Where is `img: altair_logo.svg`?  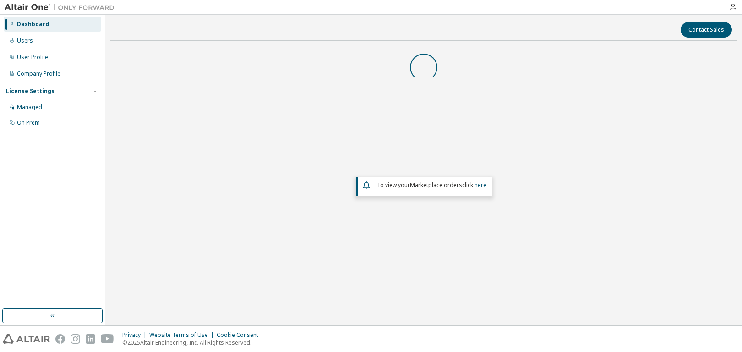 img: altair_logo.svg is located at coordinates (26, 338).